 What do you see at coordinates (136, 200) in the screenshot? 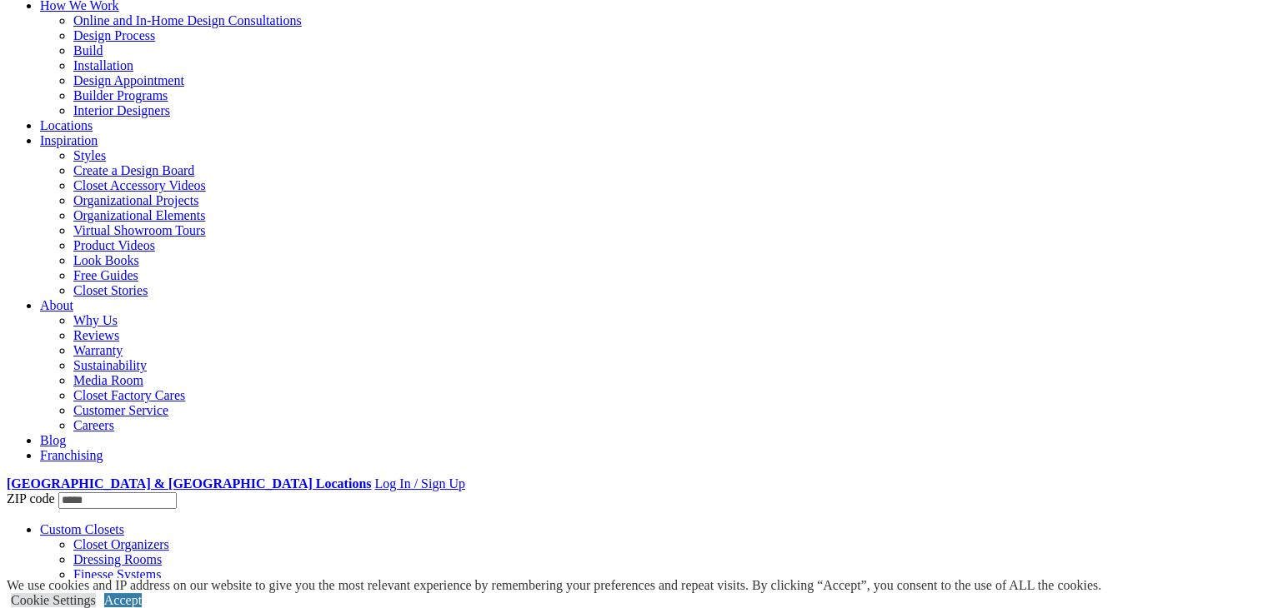
I see `a: Organizational Projects` at bounding box center [136, 200].